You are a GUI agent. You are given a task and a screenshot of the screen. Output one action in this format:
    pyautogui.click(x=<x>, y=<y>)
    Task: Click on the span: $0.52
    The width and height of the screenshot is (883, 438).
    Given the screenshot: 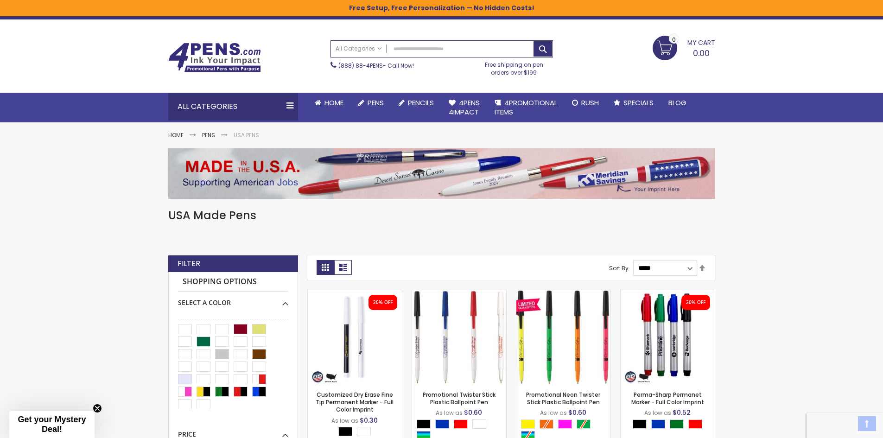 What is the action you would take?
    pyautogui.click(x=682, y=413)
    